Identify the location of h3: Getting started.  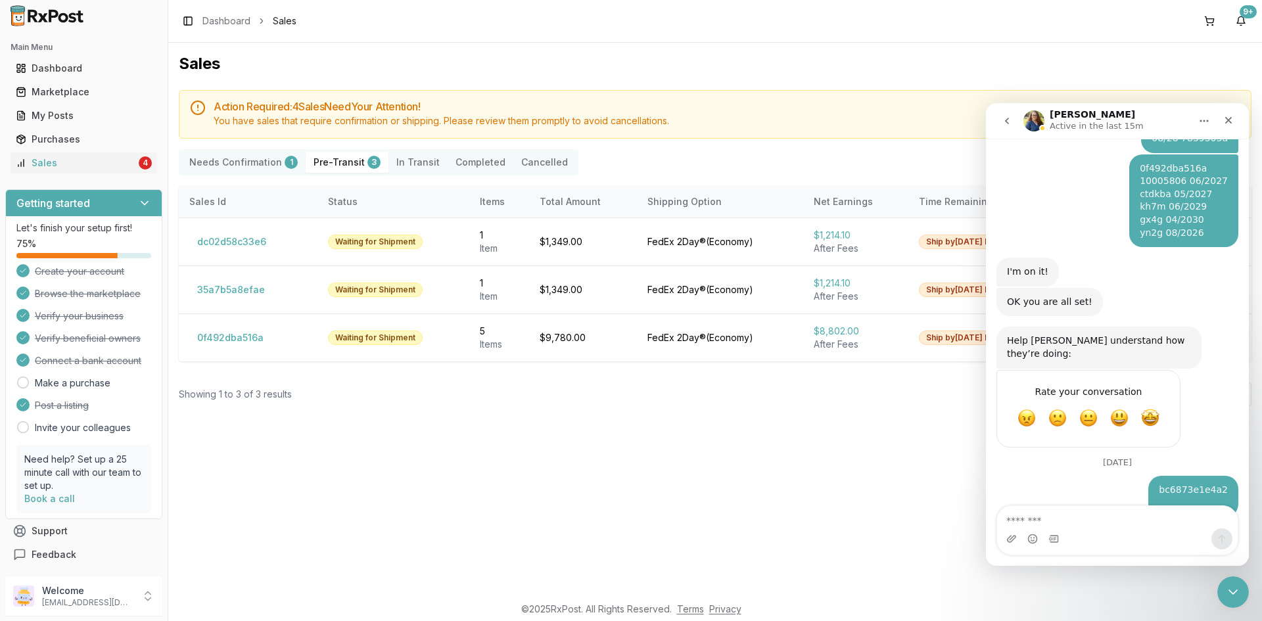
(53, 203).